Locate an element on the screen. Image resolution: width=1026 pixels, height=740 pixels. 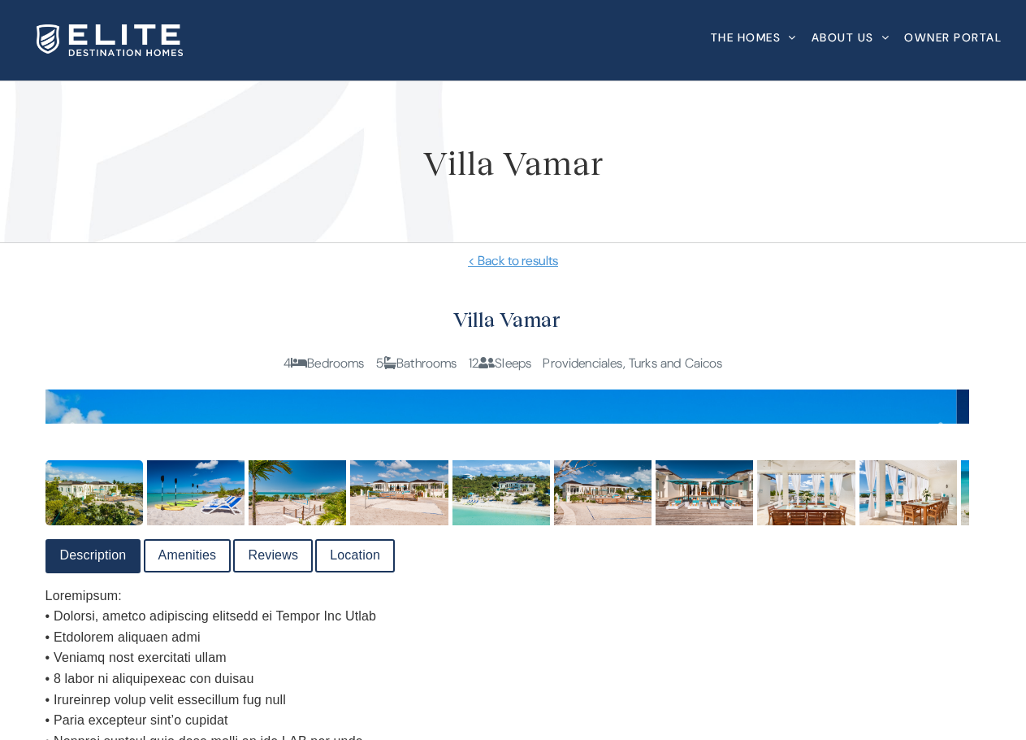
a: The Homes is located at coordinates (754, 37).